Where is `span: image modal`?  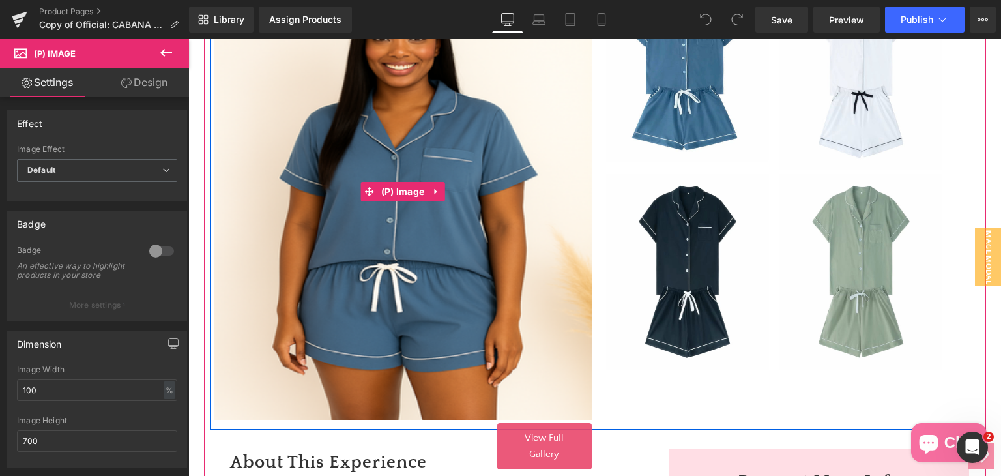
span: image modal is located at coordinates (799, 218).